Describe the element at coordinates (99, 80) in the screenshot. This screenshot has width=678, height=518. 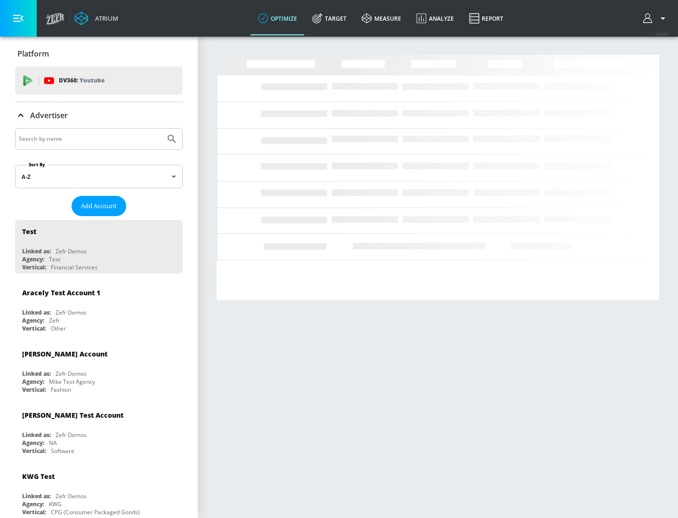
I see `div: DV360: Youtube` at that location.